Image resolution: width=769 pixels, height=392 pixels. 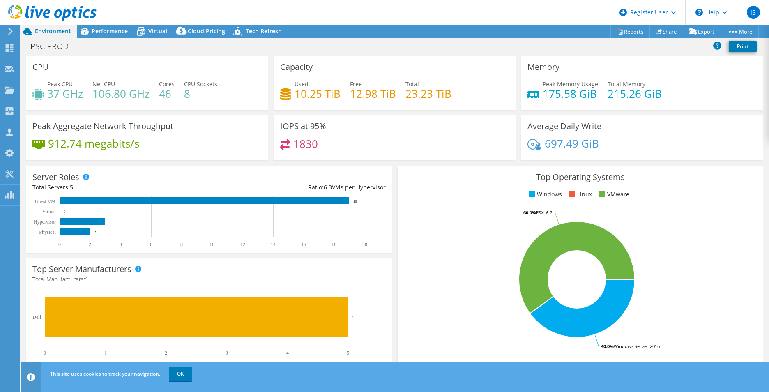 I want to click on span: 1, so click(x=87, y=279).